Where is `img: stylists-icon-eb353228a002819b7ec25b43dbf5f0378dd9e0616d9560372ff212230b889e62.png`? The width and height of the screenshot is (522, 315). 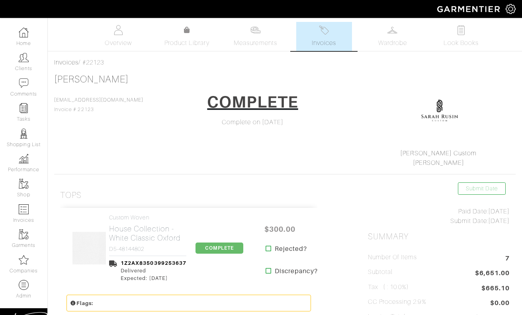 img: stylists-icon-eb353228a002819b7ec25b43dbf5f0378dd9e0616d9560372ff212230b889e62.png is located at coordinates (23, 133).